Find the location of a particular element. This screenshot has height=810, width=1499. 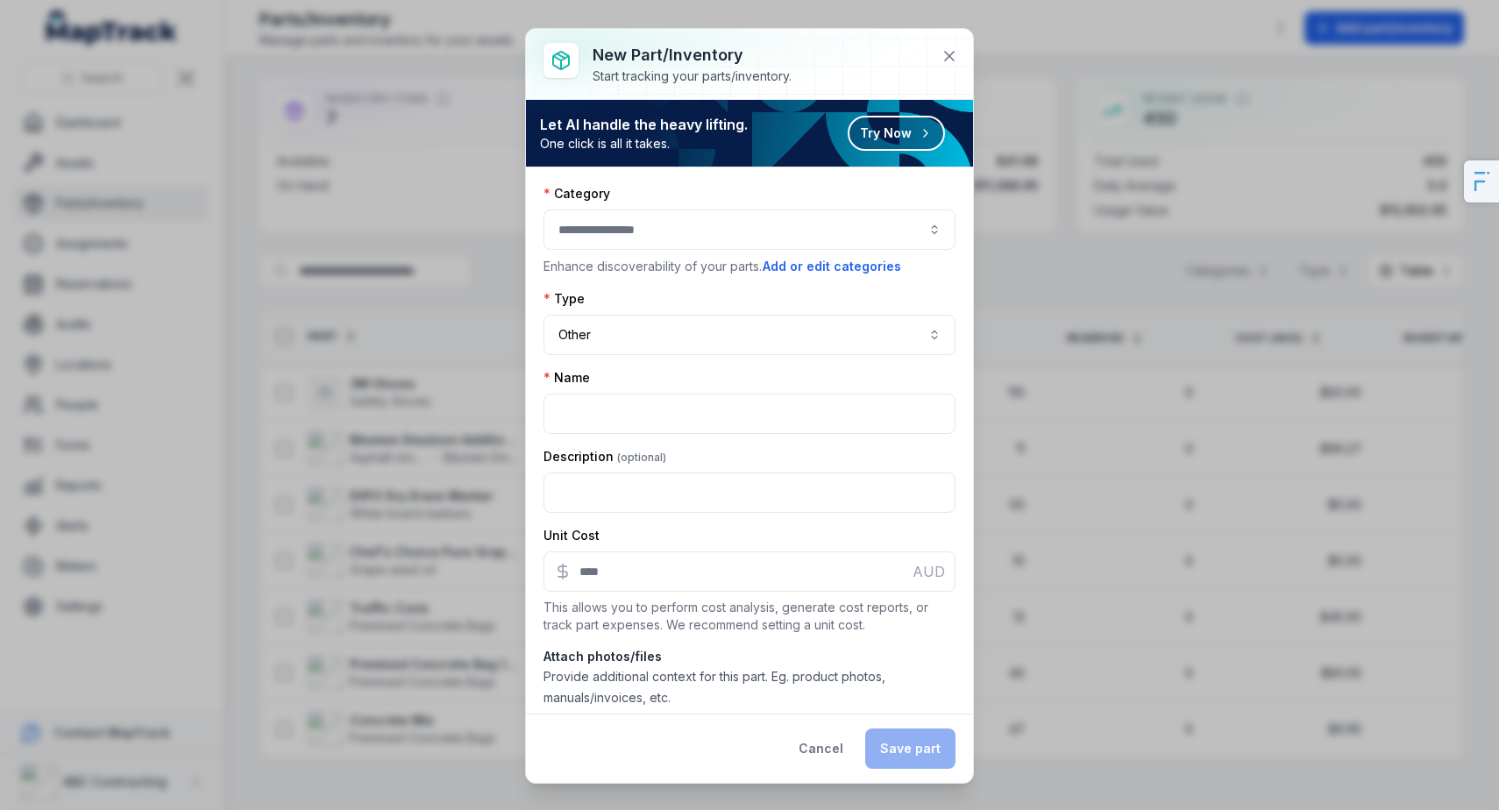

span: One click is all it takes. is located at coordinates (644, 144).